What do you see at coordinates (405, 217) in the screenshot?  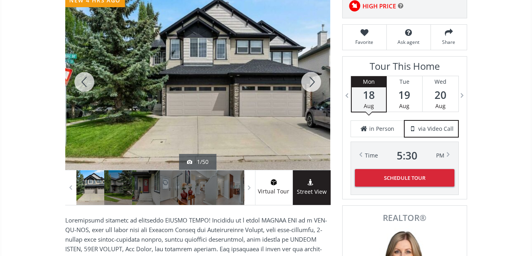 I see `span: REALTOR®` at bounding box center [405, 217].